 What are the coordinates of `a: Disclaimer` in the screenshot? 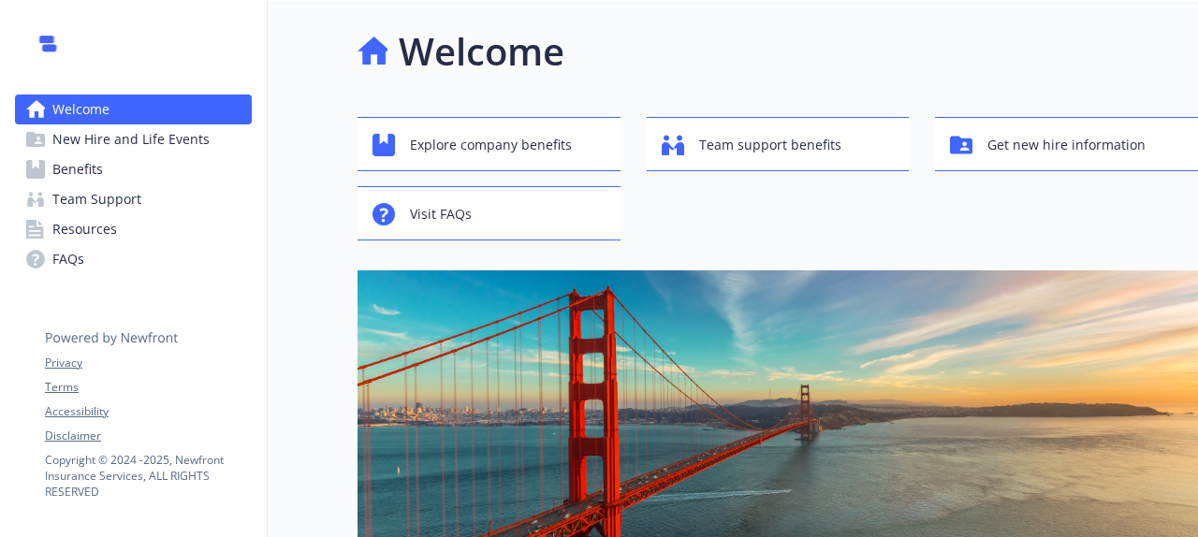 It's located at (148, 436).